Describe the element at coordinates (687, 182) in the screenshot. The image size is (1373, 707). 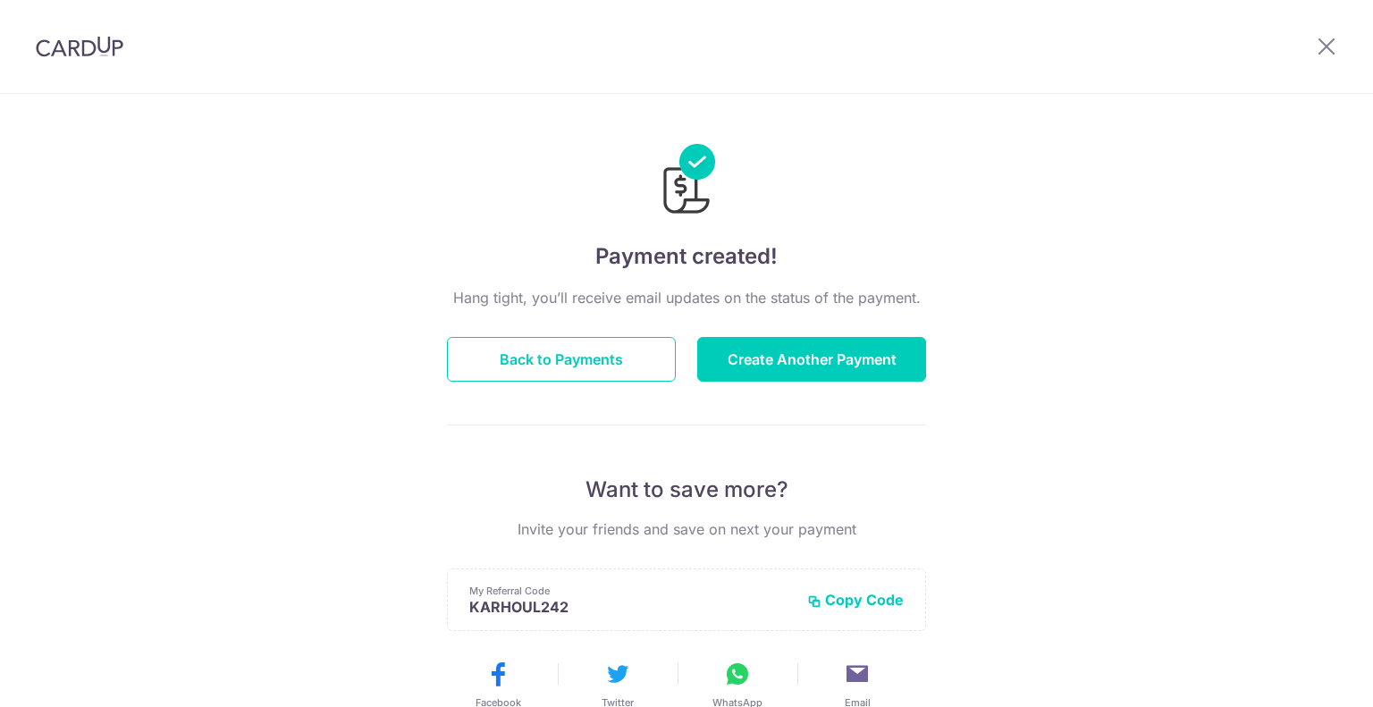
I see `img: Payments` at that location.